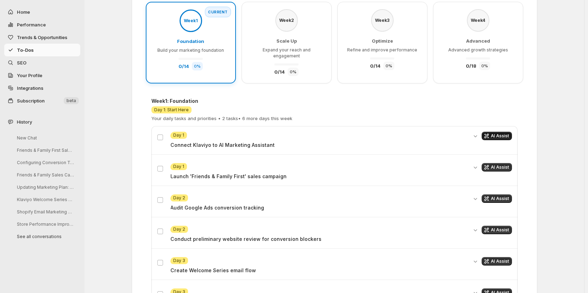 Image resolution: width=588 pixels, height=293 pixels. Describe the element at coordinates (31, 101) in the screenshot. I see `span: Subscription` at that location.